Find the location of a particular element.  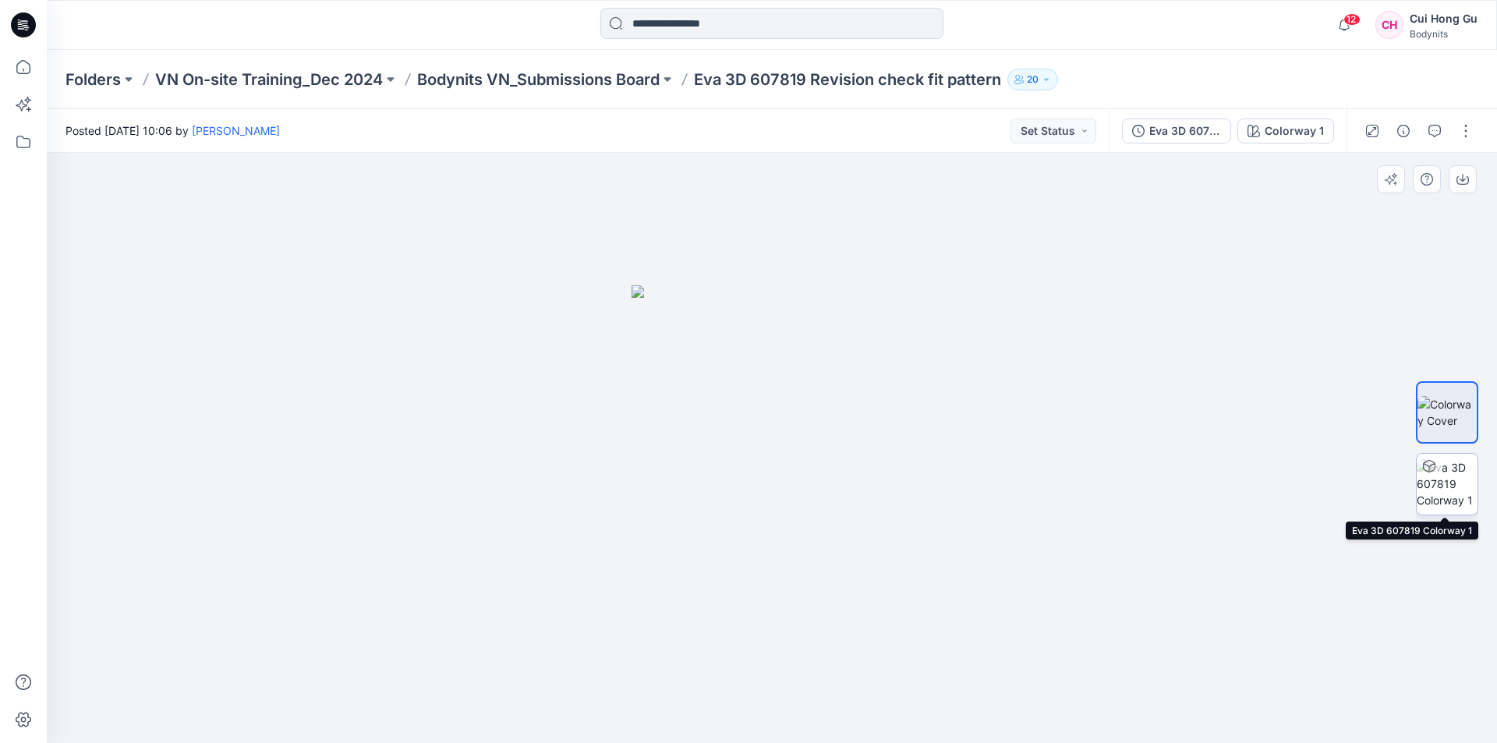

div: Cui Hong Gu is located at coordinates (1444, 19).